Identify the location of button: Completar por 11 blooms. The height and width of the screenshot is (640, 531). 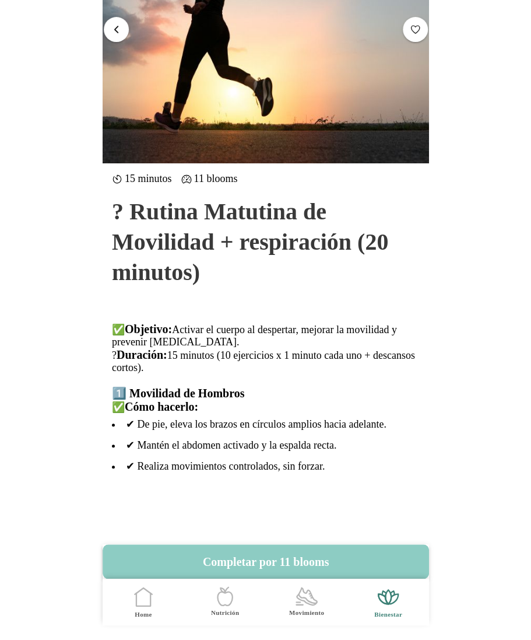
(266, 561).